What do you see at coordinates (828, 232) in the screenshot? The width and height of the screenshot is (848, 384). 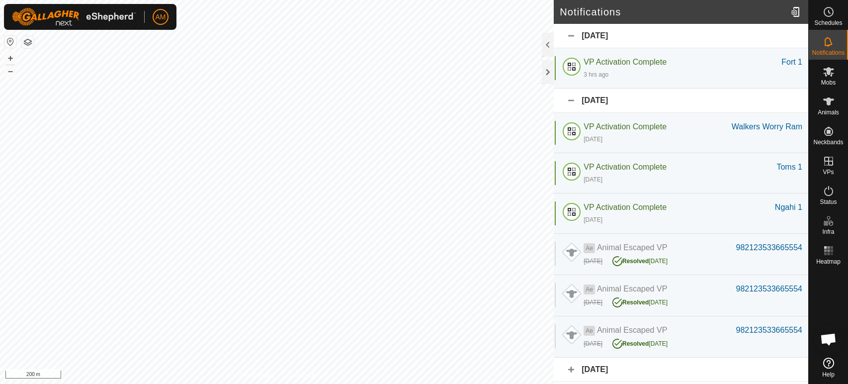 I see `span: Infra` at bounding box center [828, 232].